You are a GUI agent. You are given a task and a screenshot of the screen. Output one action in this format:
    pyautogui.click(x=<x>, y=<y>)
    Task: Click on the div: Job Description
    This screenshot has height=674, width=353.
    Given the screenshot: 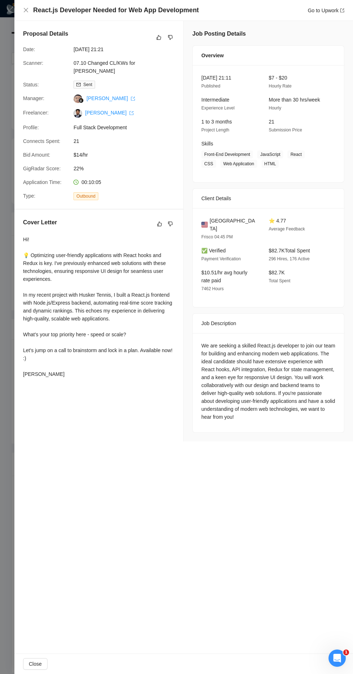 What is the action you would take?
    pyautogui.click(x=268, y=324)
    